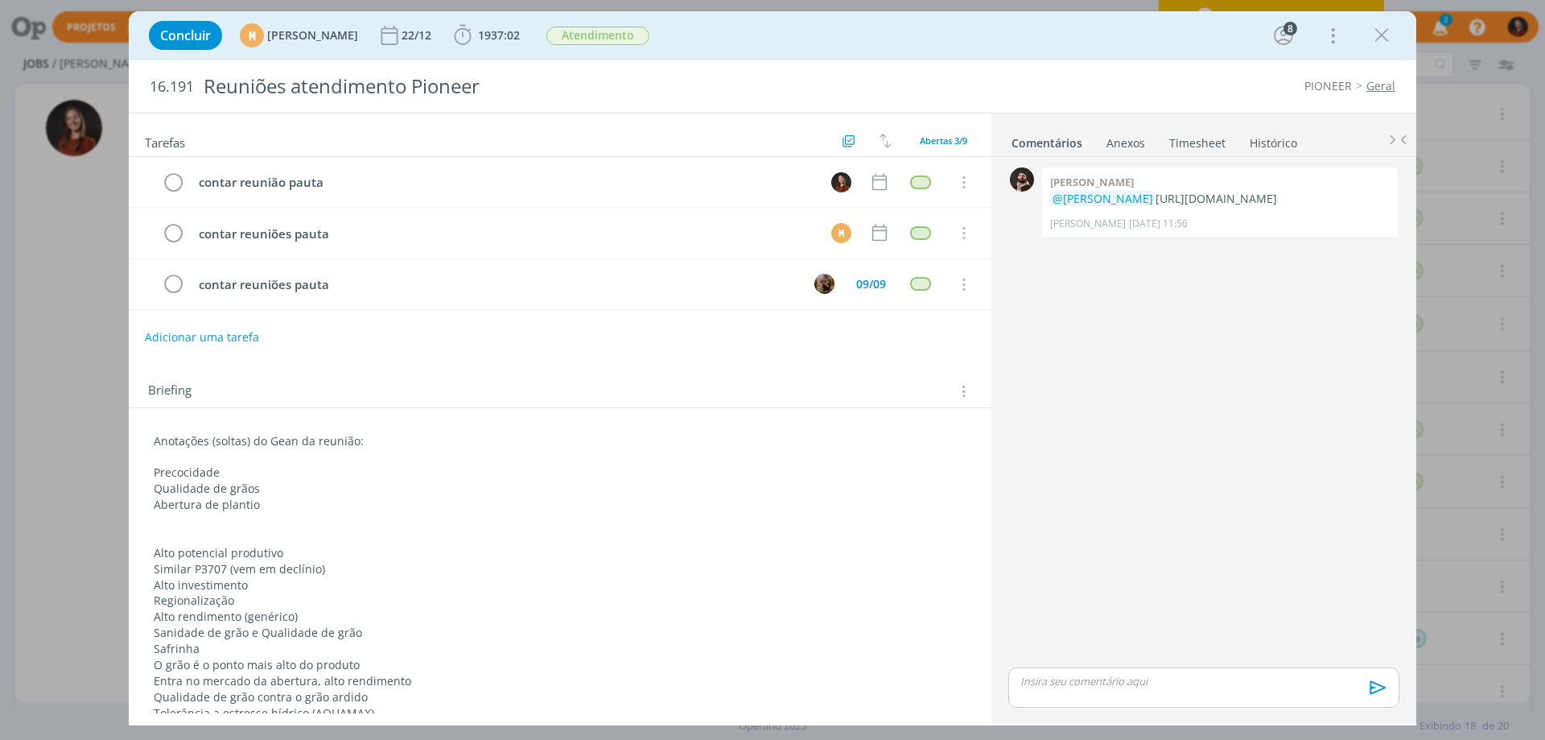 This screenshot has height=740, width=1545. I want to click on p: Qualidade de grão contra o grão ardido, so click(560, 697).